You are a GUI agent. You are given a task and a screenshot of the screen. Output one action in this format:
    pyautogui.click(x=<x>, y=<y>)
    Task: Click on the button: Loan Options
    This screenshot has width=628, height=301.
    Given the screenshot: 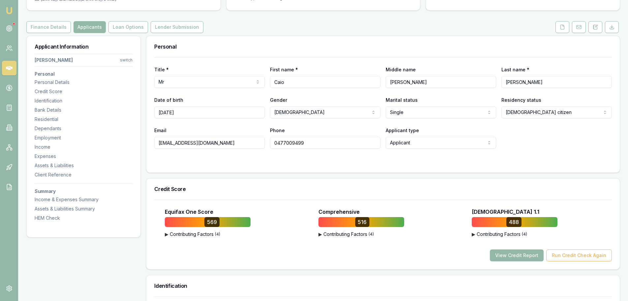 What is the action you would take?
    pyautogui.click(x=128, y=27)
    